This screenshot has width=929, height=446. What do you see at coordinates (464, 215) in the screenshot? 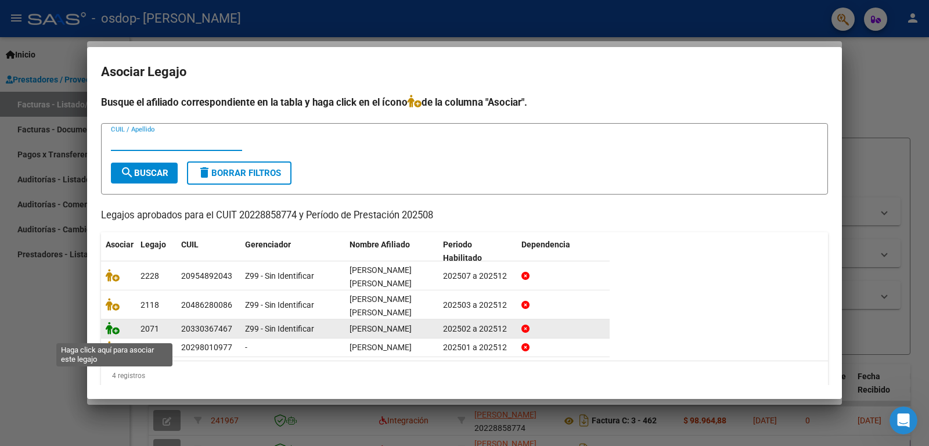
I see `p: Legajos aprobados para el CUIT 20228858774 y Período de Prestación 202508` at bounding box center [464, 215].